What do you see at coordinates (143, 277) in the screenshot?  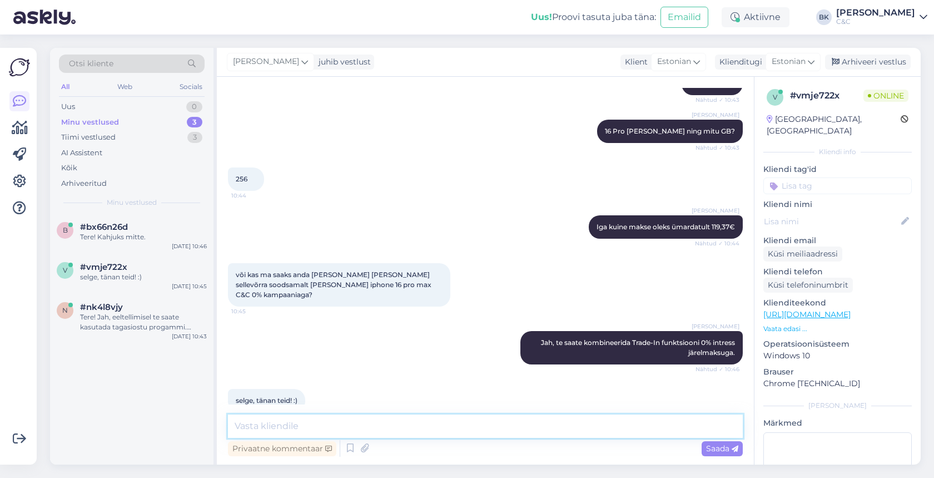 I see `div: selge, tänan teid! :)` at bounding box center [143, 277].